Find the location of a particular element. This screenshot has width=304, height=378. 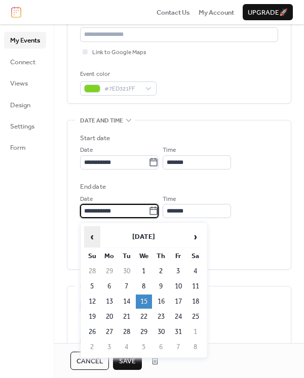

span: My Account is located at coordinates (216, 13).